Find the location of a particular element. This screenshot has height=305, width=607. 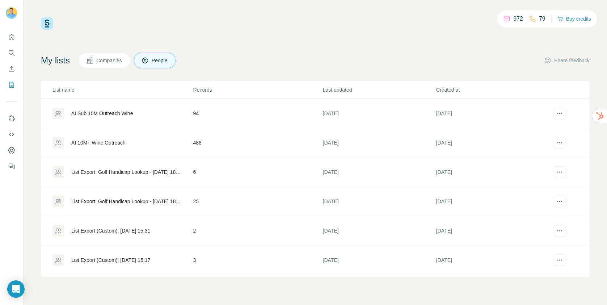

td: 488 is located at coordinates (258, 143).